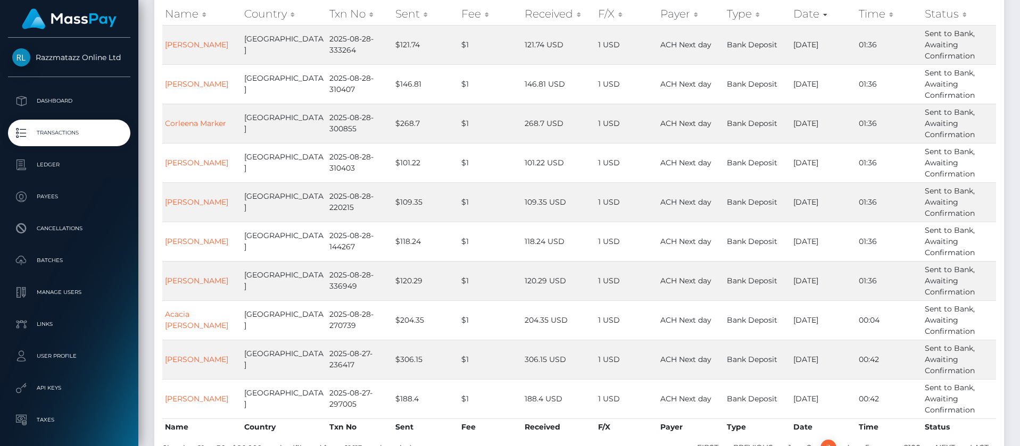  Describe the element at coordinates (426, 202) in the screenshot. I see `td: $109.35` at that location.